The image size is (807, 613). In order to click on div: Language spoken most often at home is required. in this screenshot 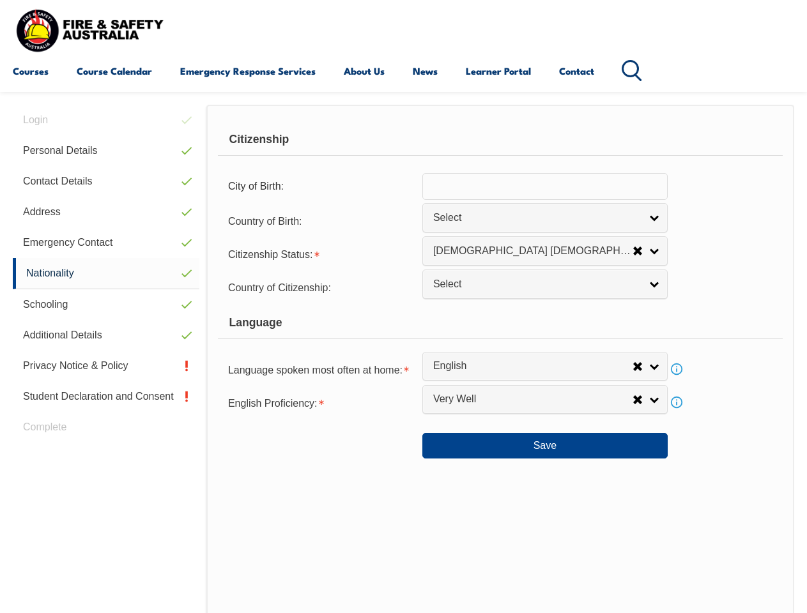, I will do `click(320, 369)`.